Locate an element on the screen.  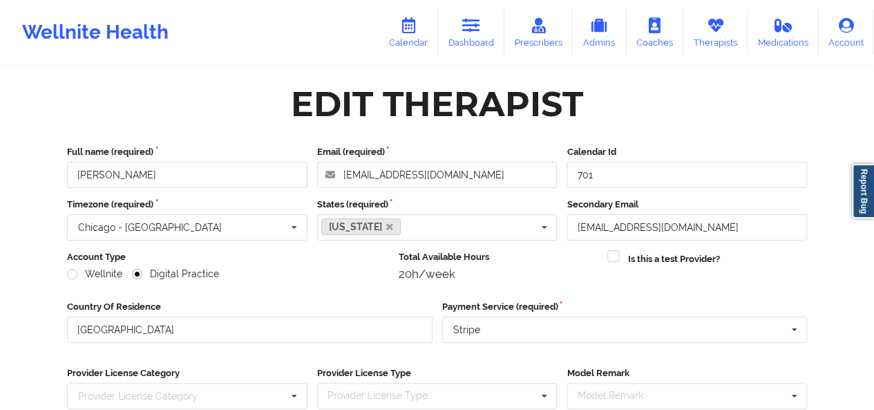
label: Country Of Residence is located at coordinates (249, 307).